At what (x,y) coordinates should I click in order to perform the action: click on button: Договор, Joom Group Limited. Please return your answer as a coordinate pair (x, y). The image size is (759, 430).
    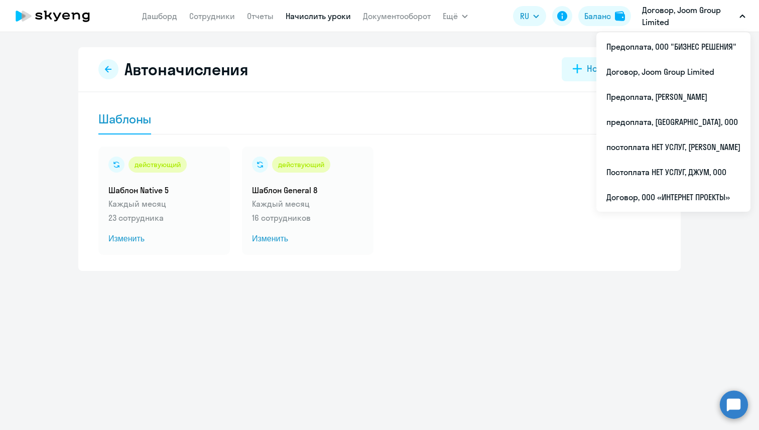
    Looking at the image, I should click on (694, 16).